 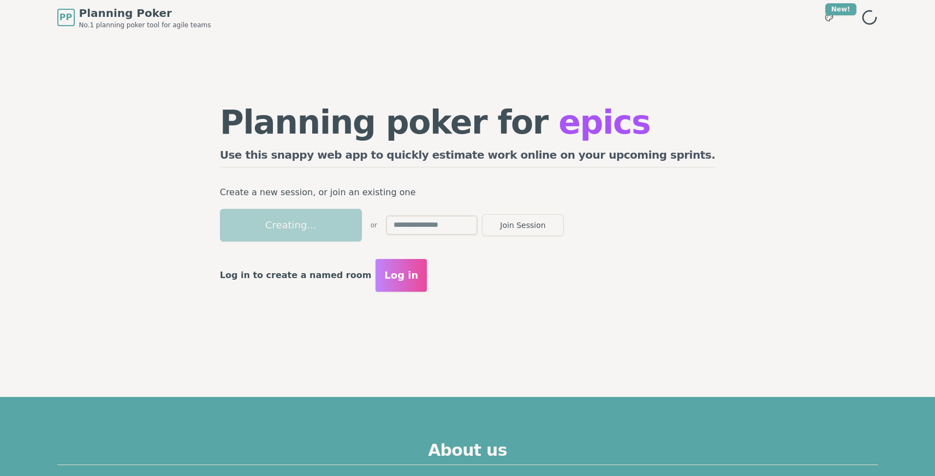 I want to click on span: or, so click(x=374, y=225).